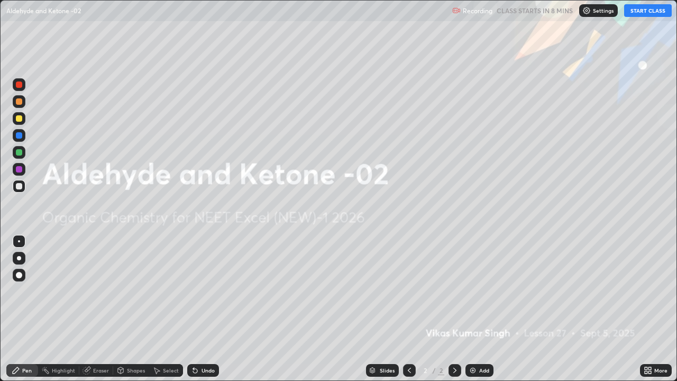 Image resolution: width=677 pixels, height=381 pixels. What do you see at coordinates (101, 370) in the screenshot?
I see `div: Eraser` at bounding box center [101, 370].